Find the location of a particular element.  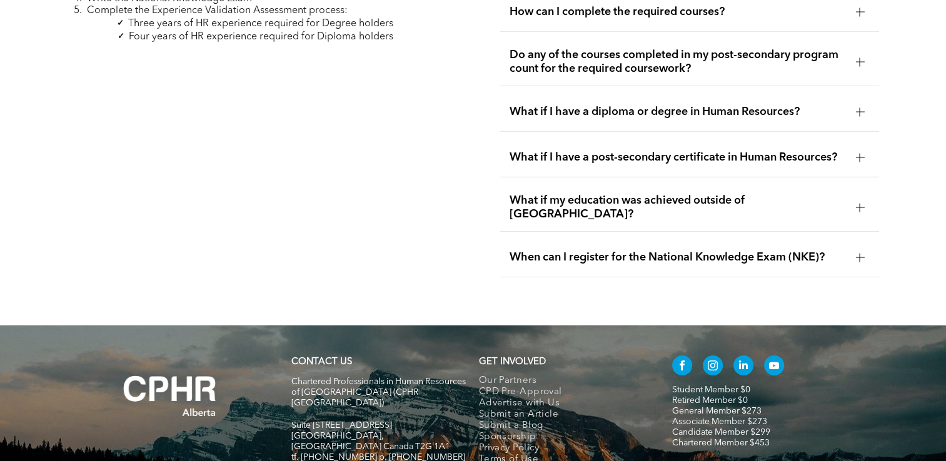

a: Student Member $0 is located at coordinates (711, 390).